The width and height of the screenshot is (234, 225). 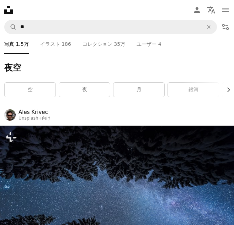 What do you see at coordinates (197, 10) in the screenshot?
I see `a: ログイン / 登録する` at bounding box center [197, 10].